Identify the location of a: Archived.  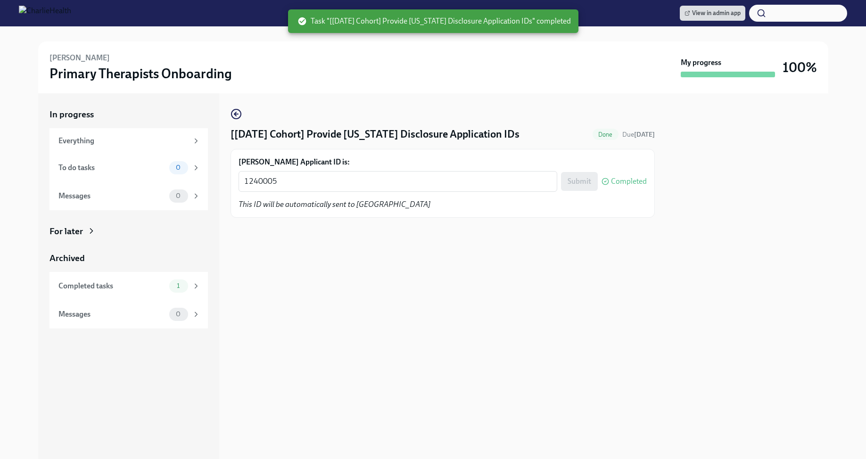
(129, 258).